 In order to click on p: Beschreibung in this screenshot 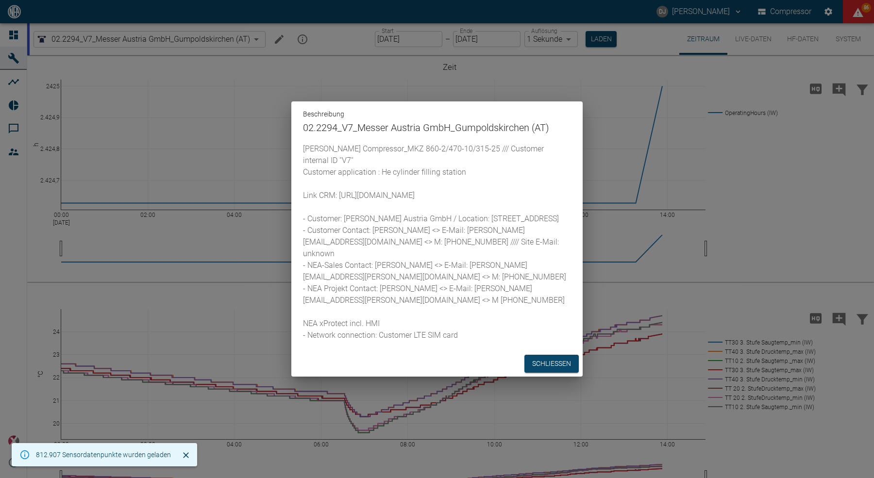, I will do `click(437, 115)`.